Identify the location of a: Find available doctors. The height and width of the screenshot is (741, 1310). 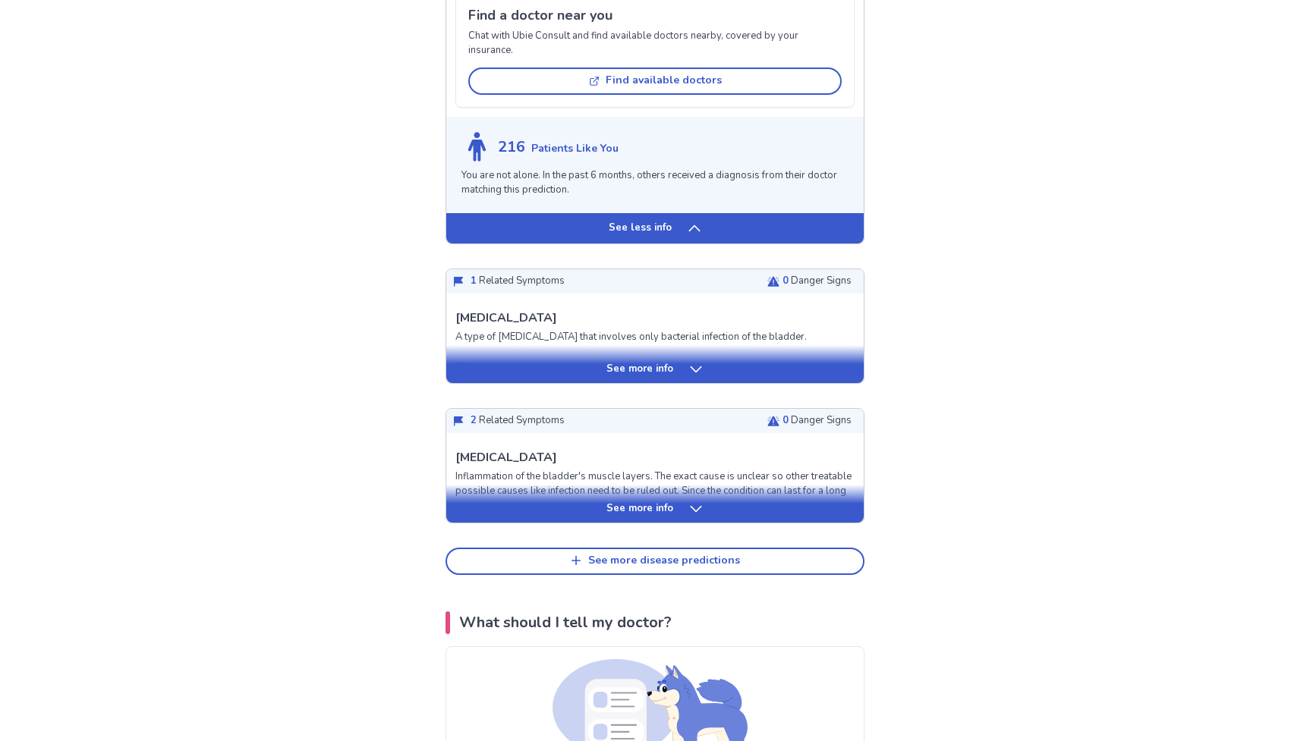
(655, 78).